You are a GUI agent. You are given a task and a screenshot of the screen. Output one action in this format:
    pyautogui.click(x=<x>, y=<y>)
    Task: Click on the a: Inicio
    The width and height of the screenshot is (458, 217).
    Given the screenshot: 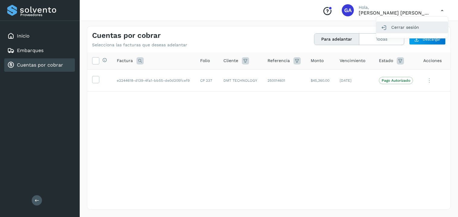 What is the action you would take?
    pyautogui.click(x=23, y=36)
    